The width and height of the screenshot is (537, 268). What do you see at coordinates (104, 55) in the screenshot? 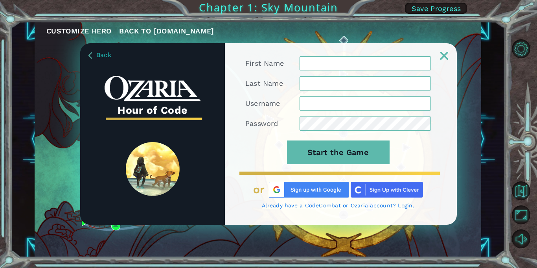
I see `span: Back` at bounding box center [104, 55].